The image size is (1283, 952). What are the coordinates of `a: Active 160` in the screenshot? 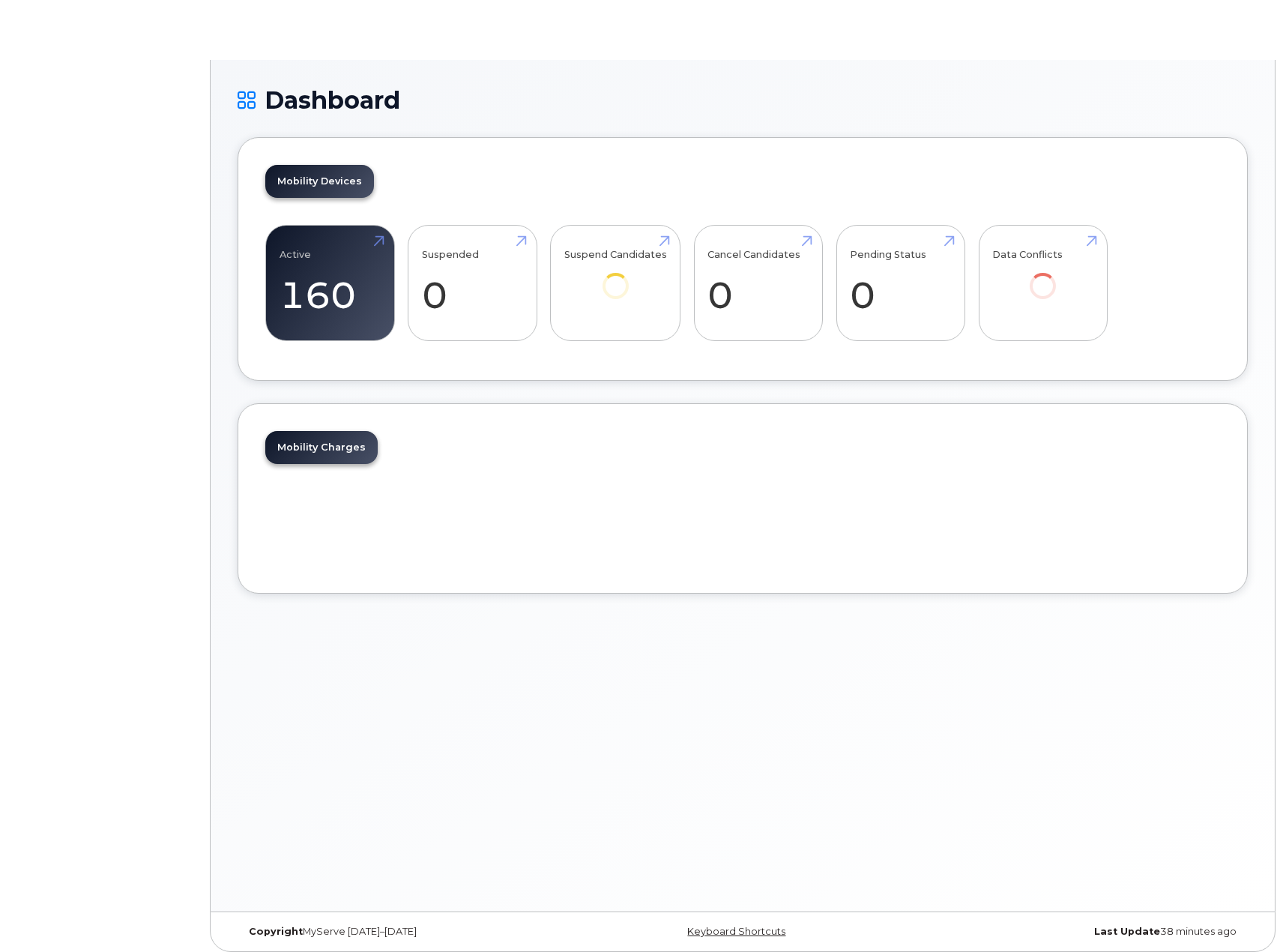 It's located at (330, 283).